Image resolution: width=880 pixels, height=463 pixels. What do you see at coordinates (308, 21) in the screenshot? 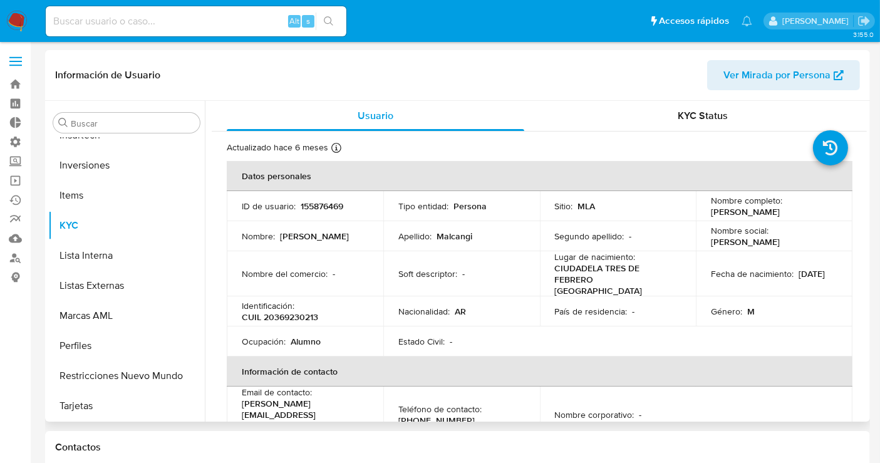
I see `span: s` at bounding box center [308, 21].